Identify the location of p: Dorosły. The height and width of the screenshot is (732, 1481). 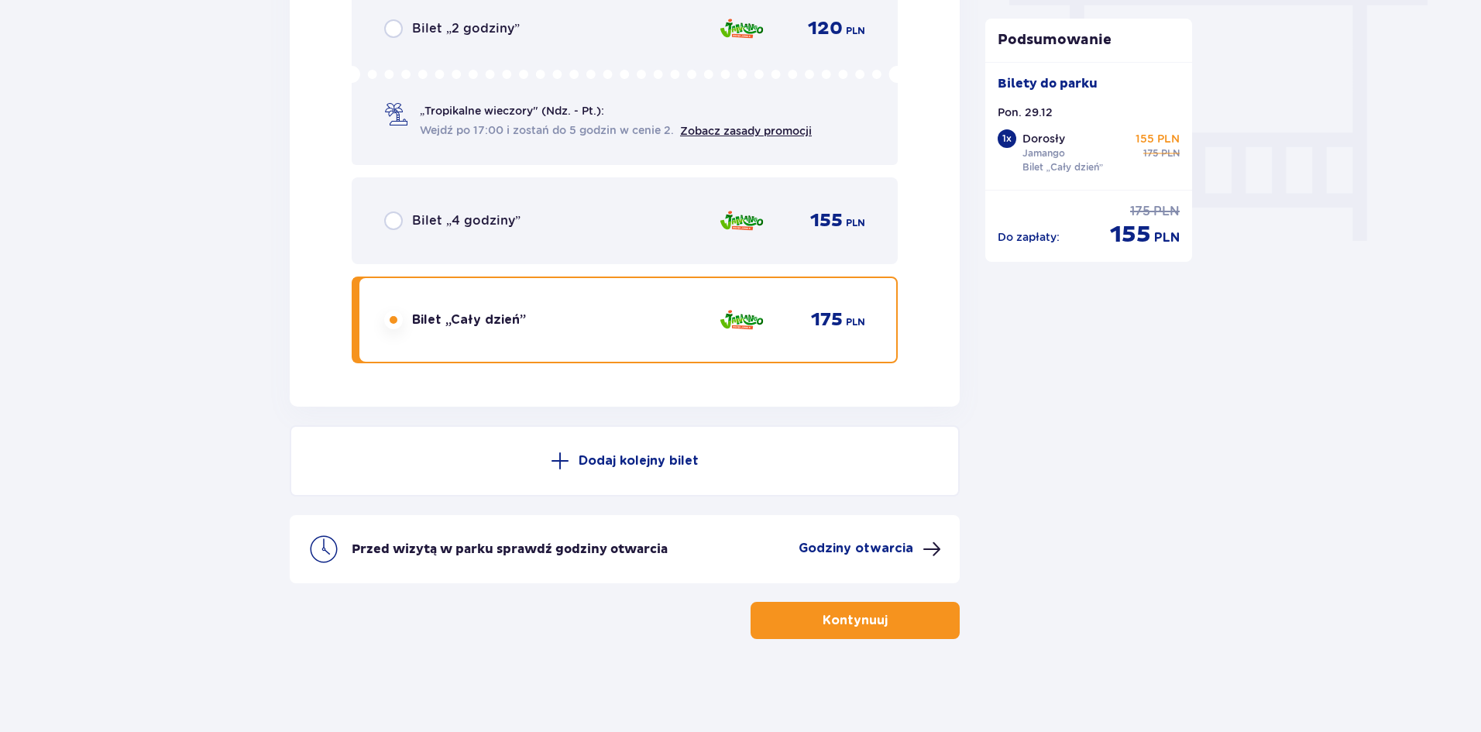
(1043, 139).